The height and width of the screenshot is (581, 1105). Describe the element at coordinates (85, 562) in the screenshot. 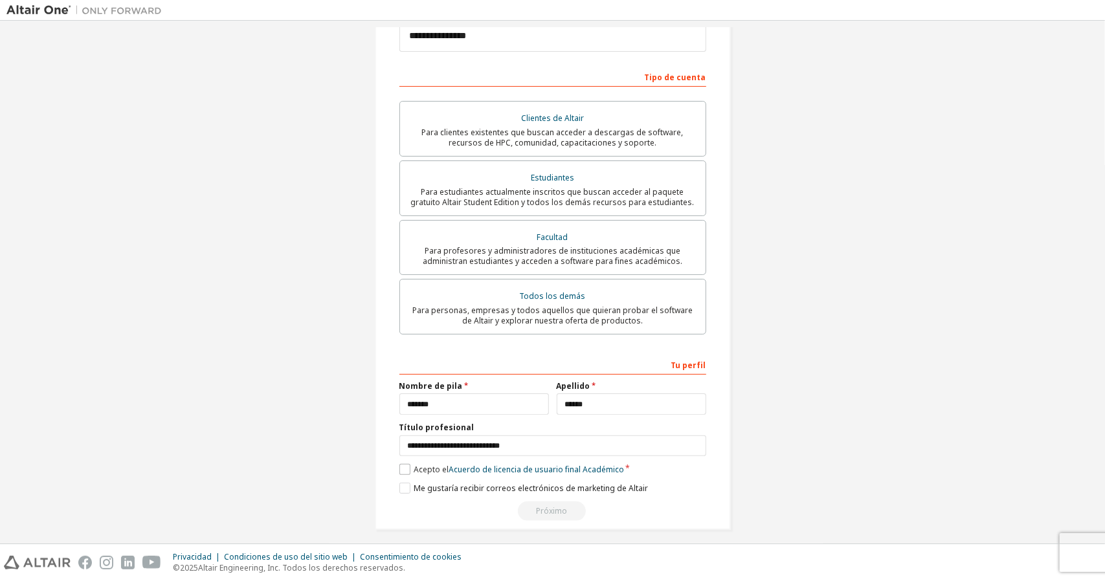

I see `img: facebook.svg` at that location.